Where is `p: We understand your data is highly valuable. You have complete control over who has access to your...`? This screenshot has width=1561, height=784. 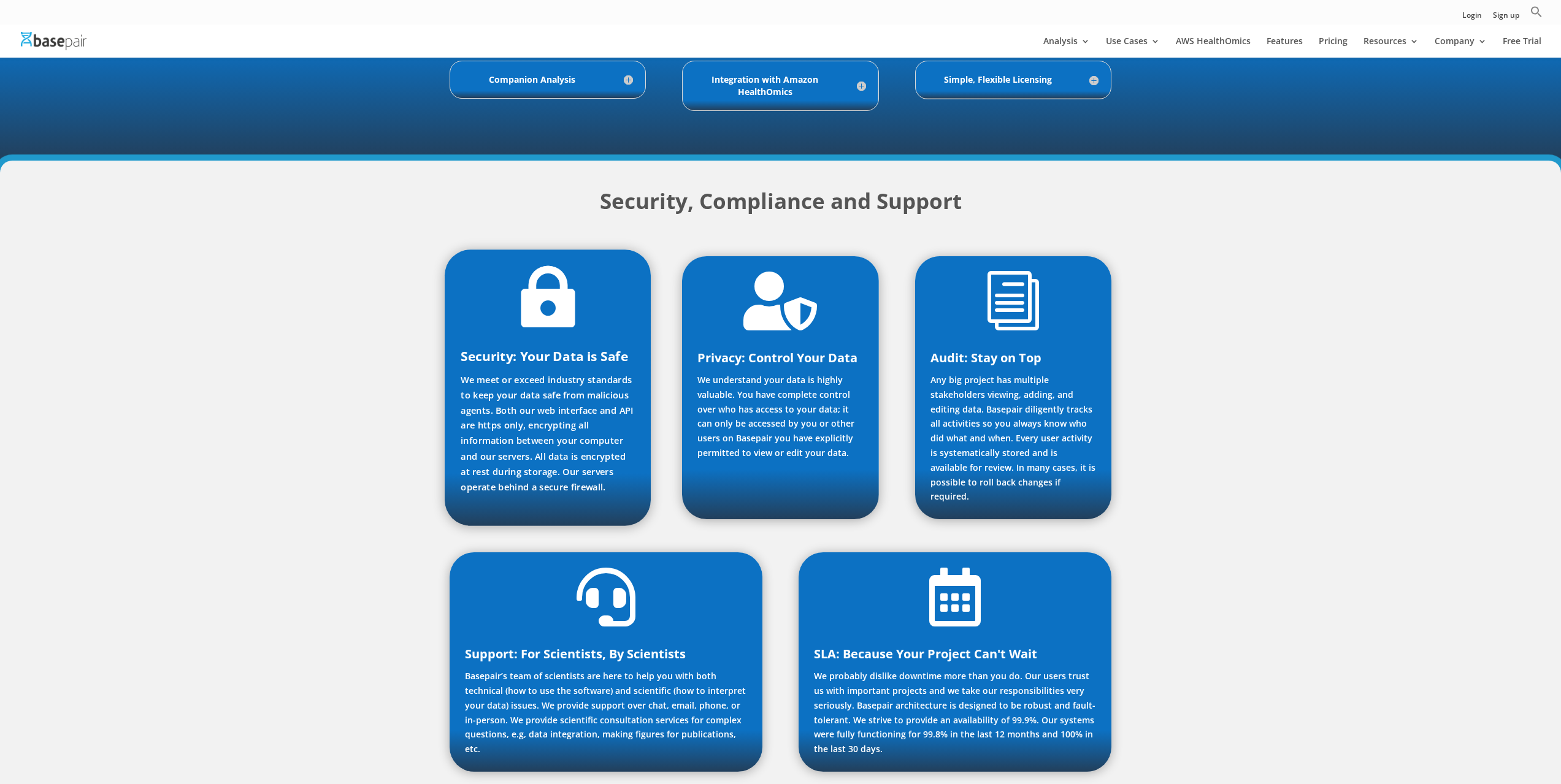
p: We understand your data is highly valuable. You have complete control over who has access to your... is located at coordinates (780, 416).